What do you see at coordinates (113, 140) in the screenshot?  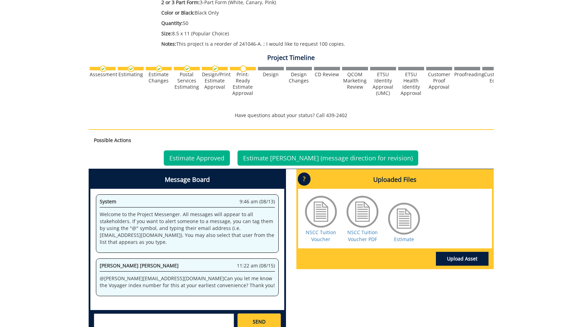 I see `strong: Possible Actions` at bounding box center [113, 140].